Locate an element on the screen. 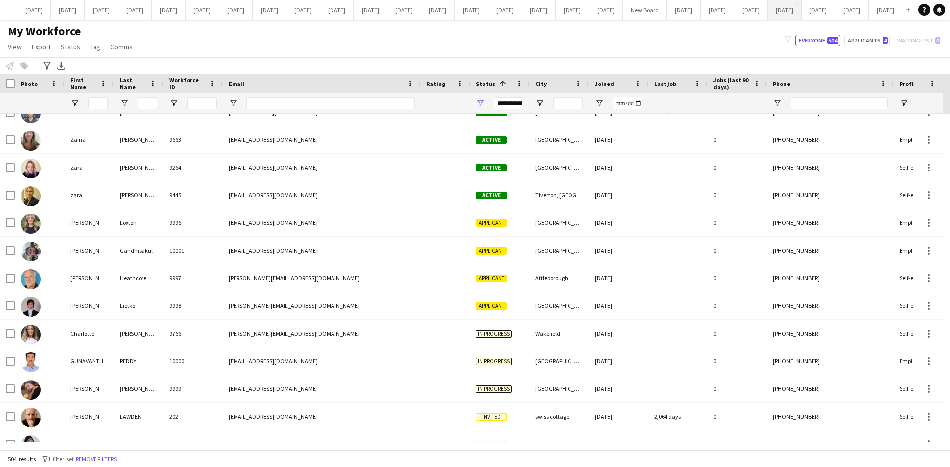 The height and width of the screenshot is (467, 950). button: Applicants4 is located at coordinates (867, 41).